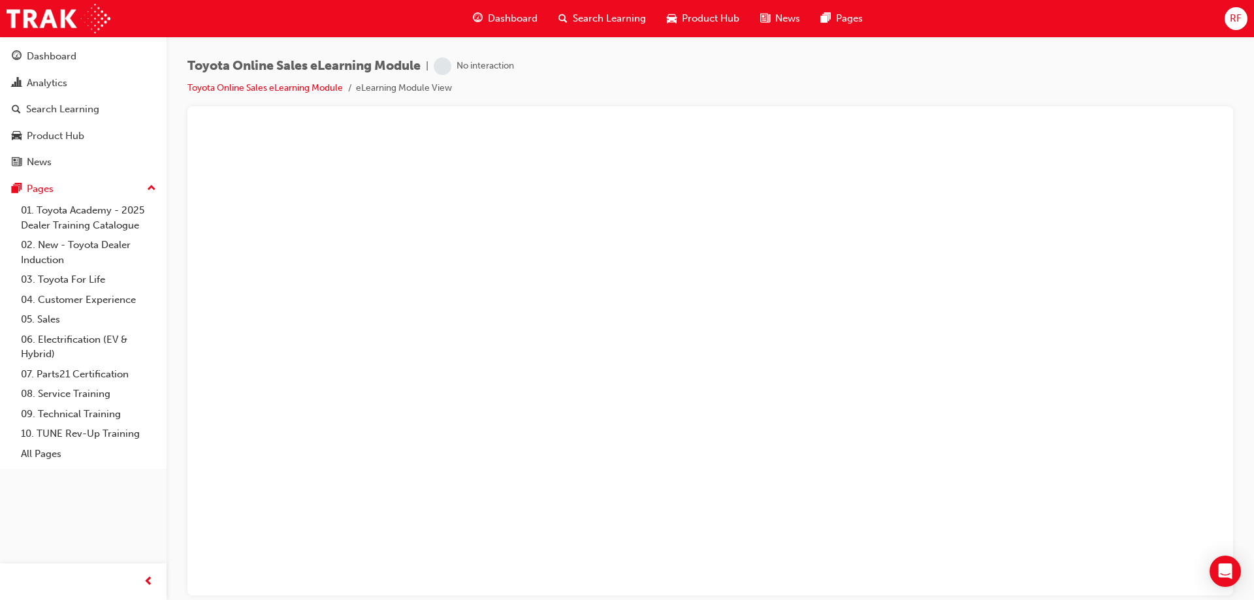 The height and width of the screenshot is (600, 1254). I want to click on a: All Pages, so click(88, 454).